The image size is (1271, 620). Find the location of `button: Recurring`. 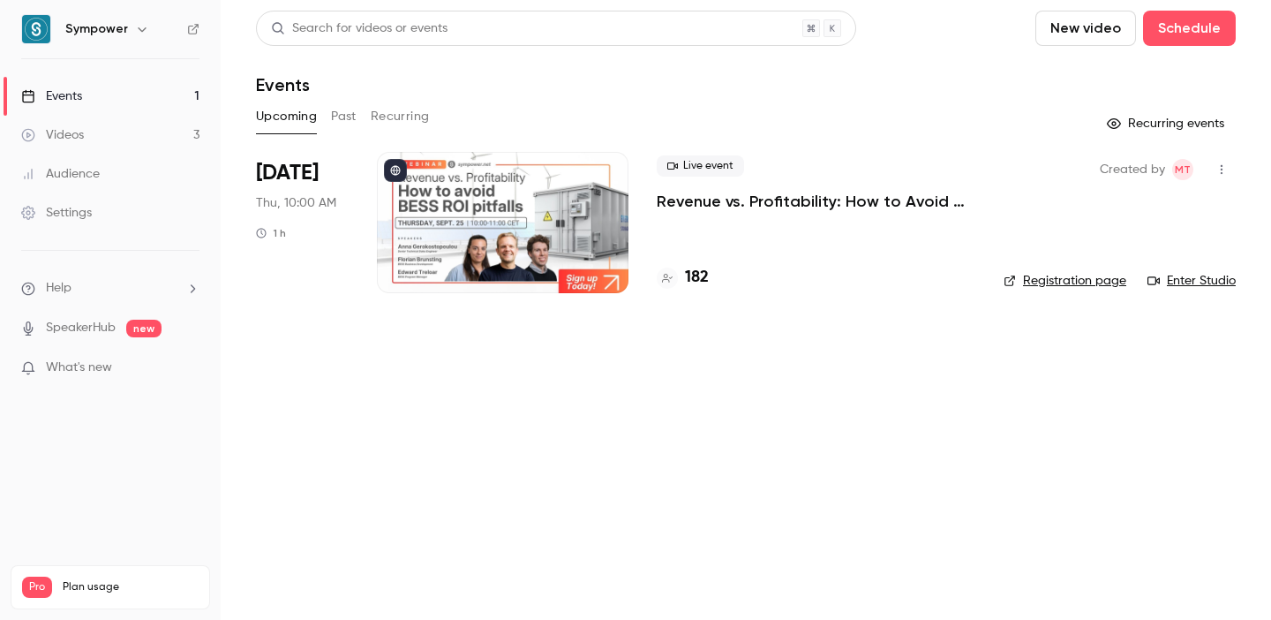

button: Recurring is located at coordinates (400, 117).